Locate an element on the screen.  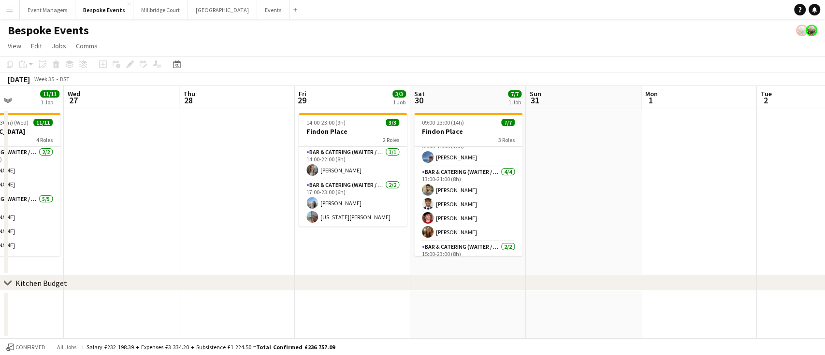
div: 09:00-23:00 (14h)7/7Findon Place3 RolesBar & Catering (Waiter / waitress)1/109:00-19:00 (10h)[PER... is located at coordinates (469, 185).